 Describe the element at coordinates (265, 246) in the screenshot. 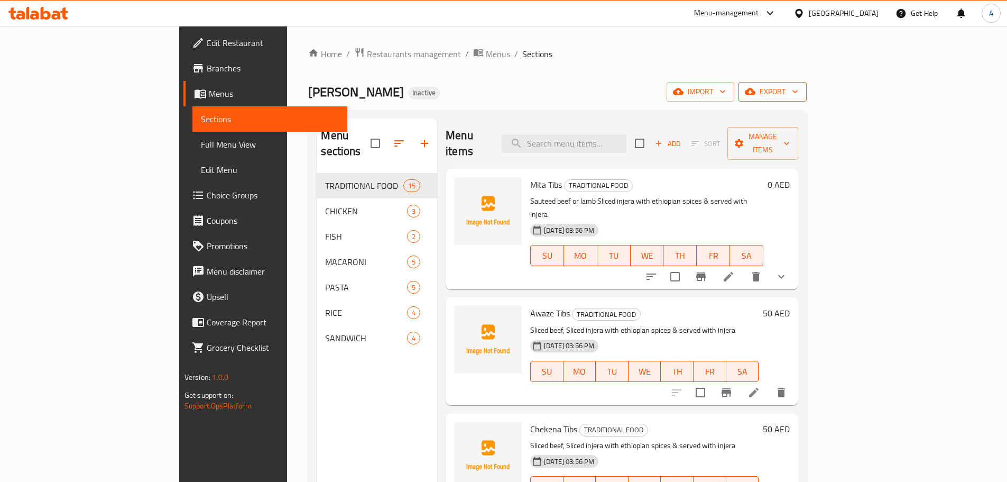

I see `a: Promotions` at that location.